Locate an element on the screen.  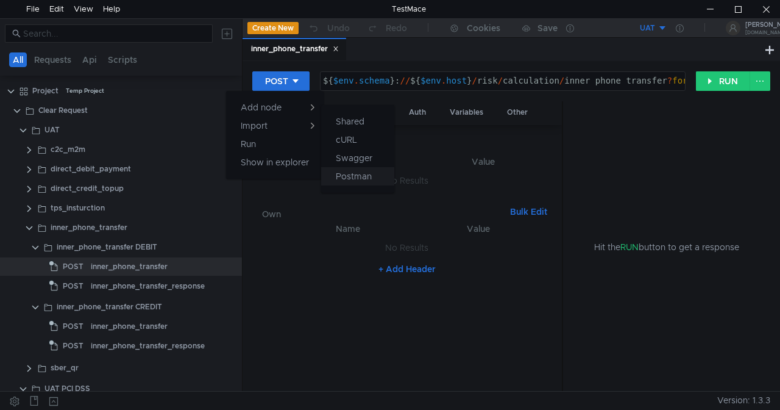
app-tour-anchor: Show in explorer is located at coordinates (275, 162).